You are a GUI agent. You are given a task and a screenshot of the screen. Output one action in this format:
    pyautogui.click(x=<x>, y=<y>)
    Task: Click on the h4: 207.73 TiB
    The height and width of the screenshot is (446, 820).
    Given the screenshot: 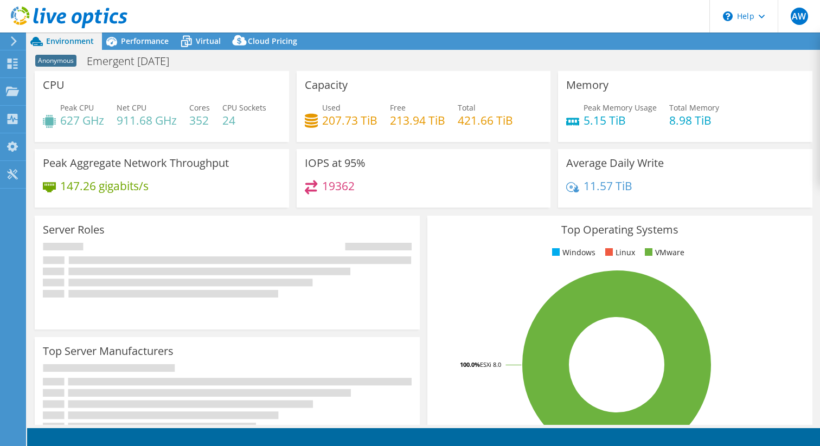 What is the action you would take?
    pyautogui.click(x=350, y=120)
    